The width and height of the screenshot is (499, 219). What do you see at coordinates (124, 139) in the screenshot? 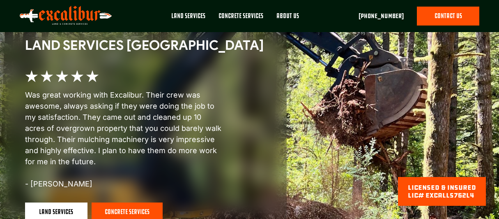
I see `p: Was great working with Excalibur. Their crew was awesome, always asking if they were doing the jo...` at bounding box center [124, 139].